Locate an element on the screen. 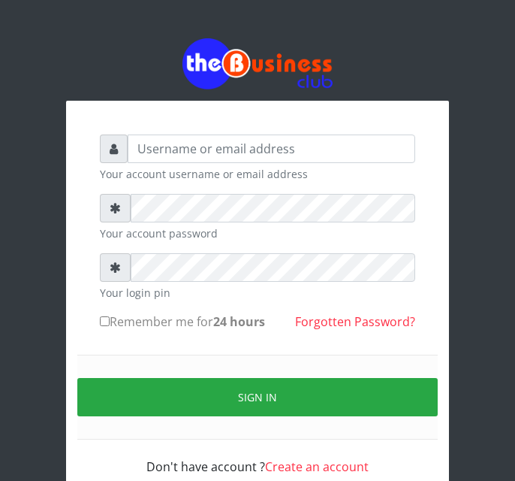  input: Remember me for24 hours is located at coordinates (104, 321).